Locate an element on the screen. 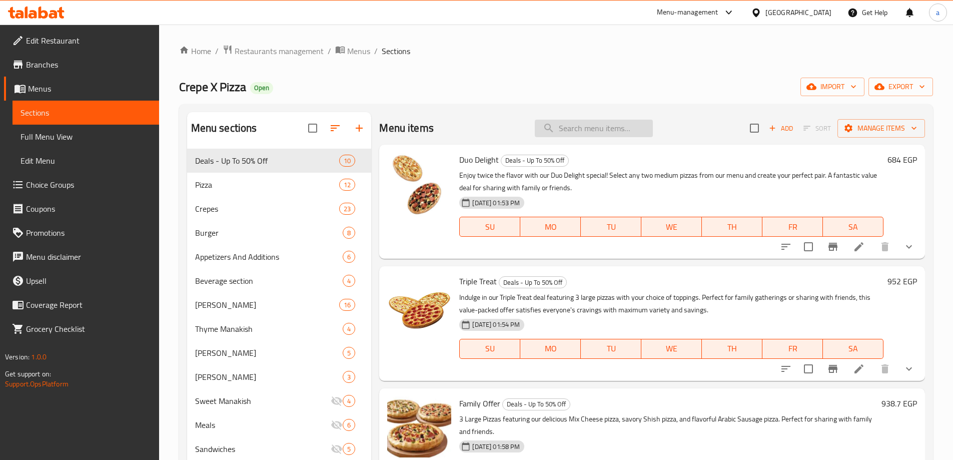 This screenshot has width=953, height=460. button: TH is located at coordinates (732, 227).